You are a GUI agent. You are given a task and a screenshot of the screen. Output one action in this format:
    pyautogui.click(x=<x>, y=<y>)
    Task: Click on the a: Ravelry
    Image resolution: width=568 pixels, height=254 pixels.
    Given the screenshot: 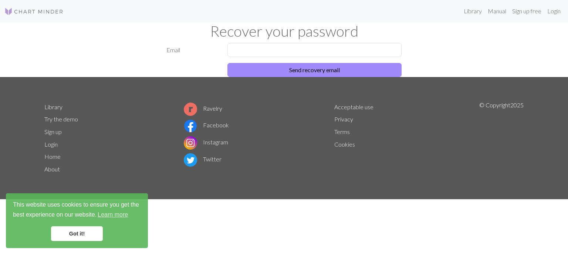 What is the action you would take?
    pyautogui.click(x=203, y=108)
    